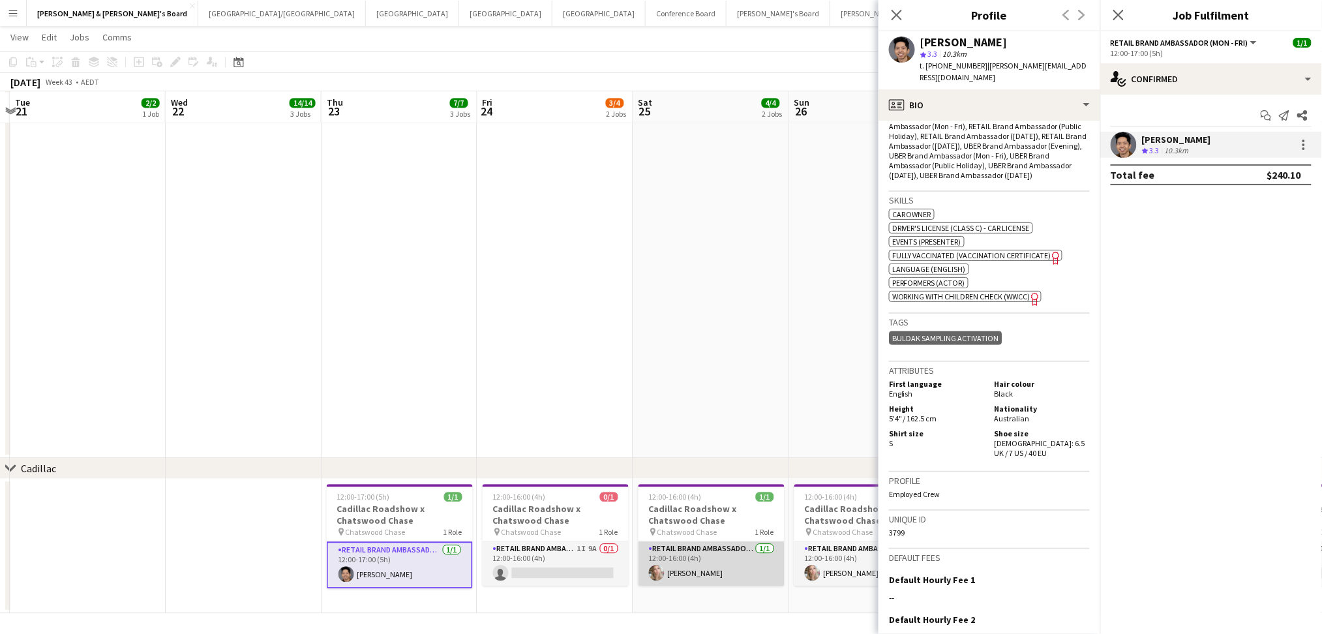  I want to click on h3: Job Fulfilment, so click(1211, 15).